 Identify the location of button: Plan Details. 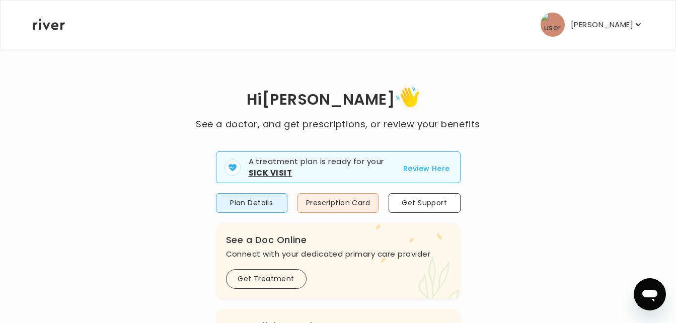
(252, 203).